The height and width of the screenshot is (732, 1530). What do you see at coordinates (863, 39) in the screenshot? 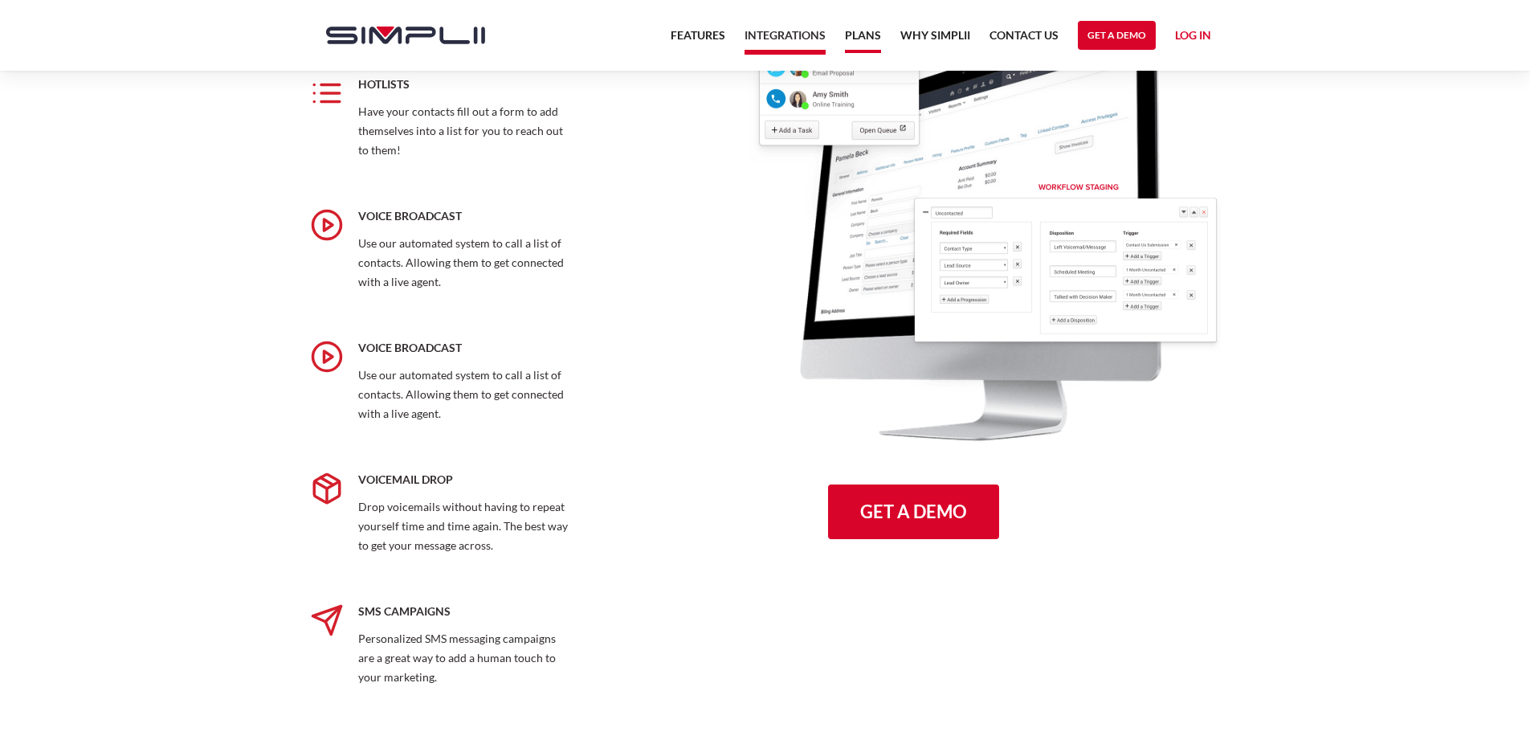
I see `a: Plans` at bounding box center [863, 39].